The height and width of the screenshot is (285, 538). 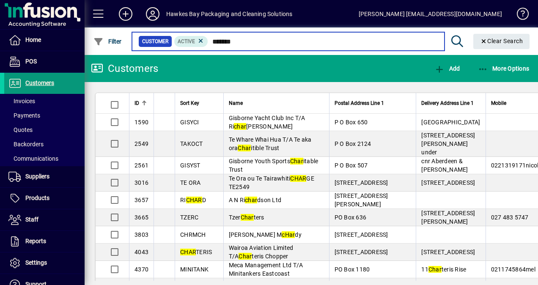 I want to click on a: Products, so click(x=44, y=199).